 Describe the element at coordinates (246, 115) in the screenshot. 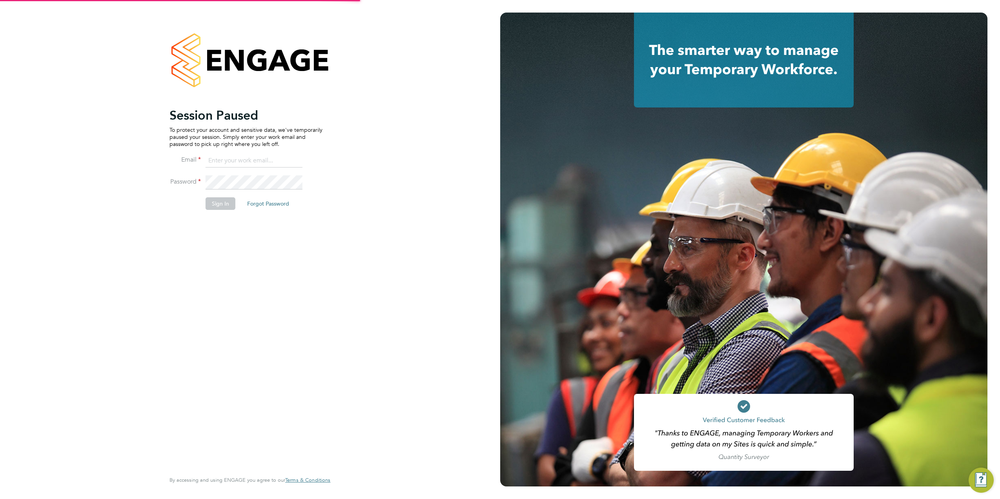

I see `h2: Session Paused` at that location.